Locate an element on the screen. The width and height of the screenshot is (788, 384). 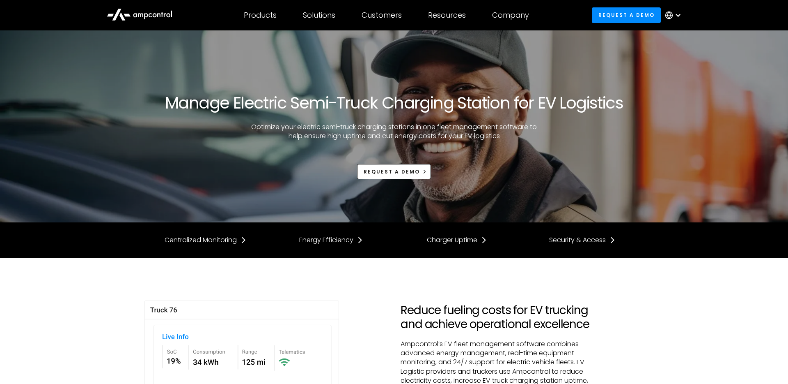
a: Request a demo is located at coordinates (627, 15).